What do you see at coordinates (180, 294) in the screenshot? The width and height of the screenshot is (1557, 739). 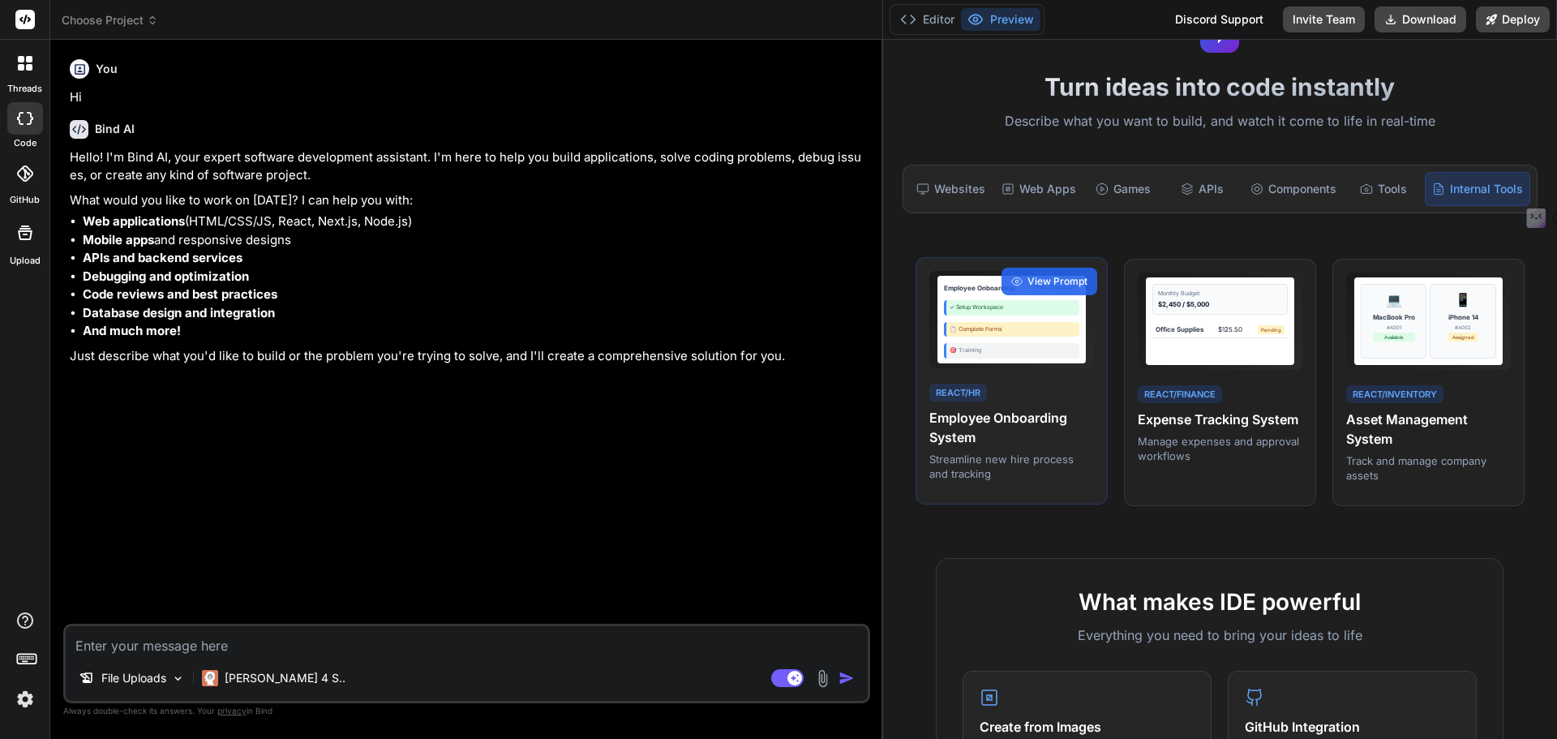 I see `strong: Code reviews and best practices` at bounding box center [180, 294].